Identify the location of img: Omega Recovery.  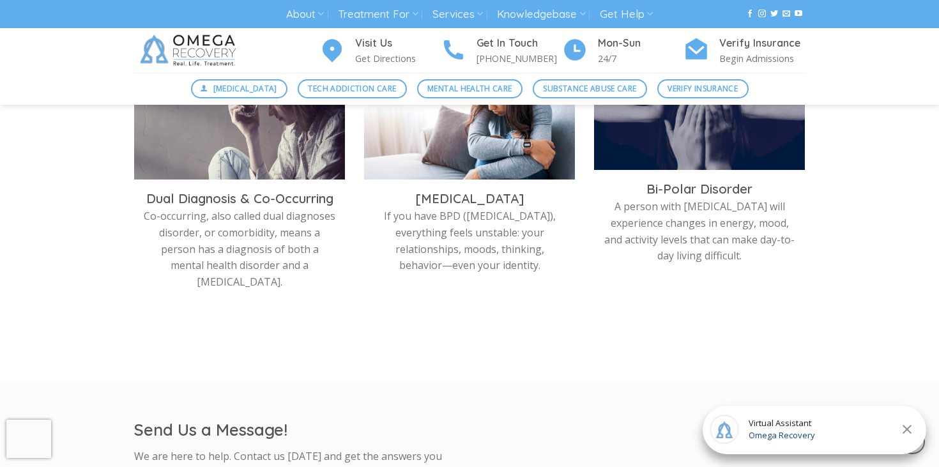
(190, 50).